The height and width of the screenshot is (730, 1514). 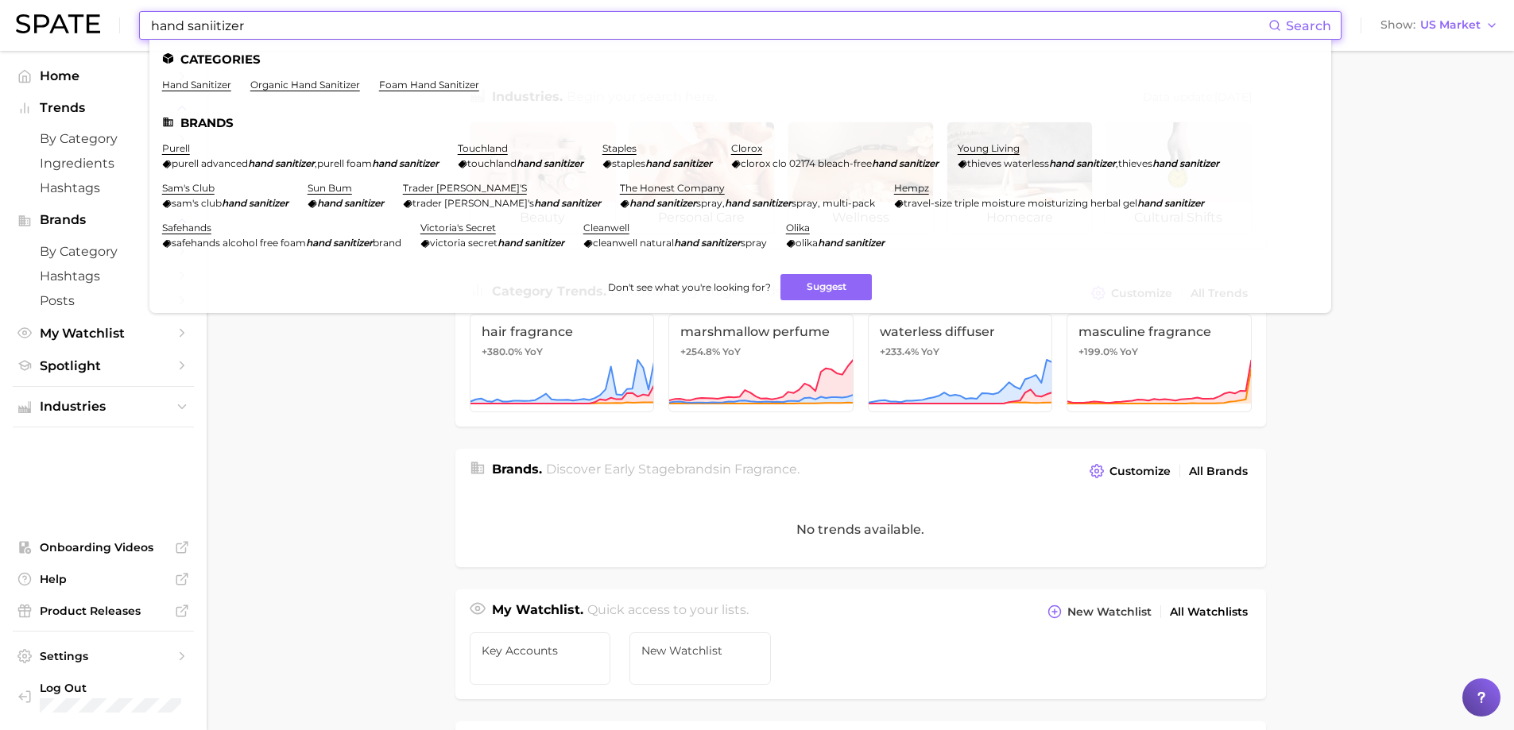 I want to click on span: staples, so click(x=629, y=163).